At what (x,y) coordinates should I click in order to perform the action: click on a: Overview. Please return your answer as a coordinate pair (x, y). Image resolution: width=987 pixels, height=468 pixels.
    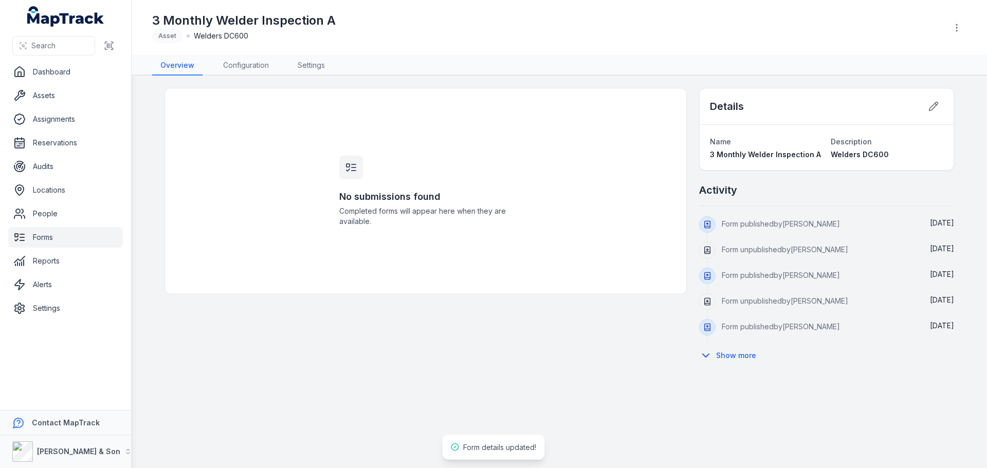
    Looking at the image, I should click on (177, 66).